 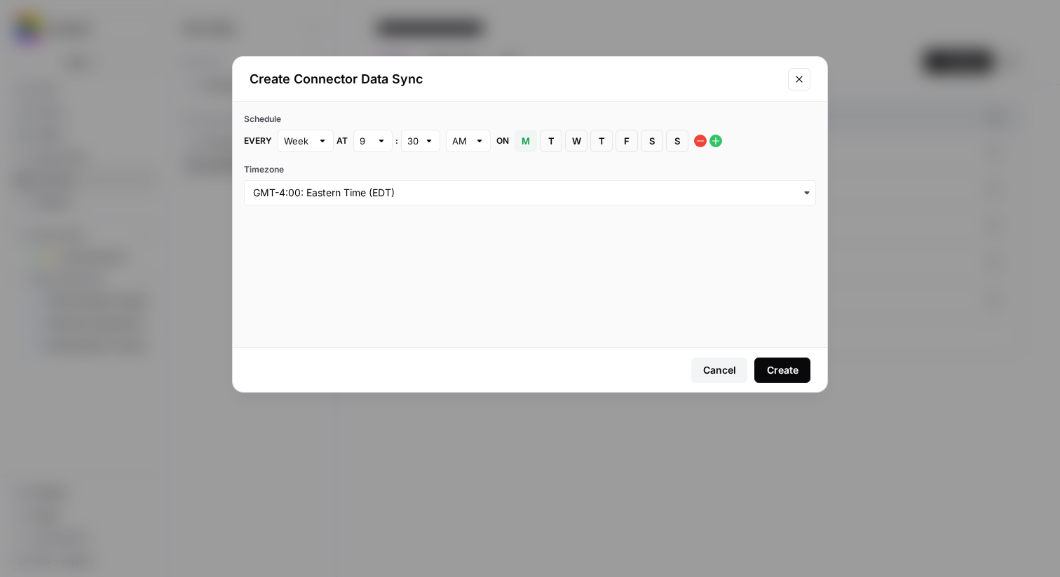 What do you see at coordinates (258, 141) in the screenshot?
I see `span: Every` at bounding box center [258, 141].